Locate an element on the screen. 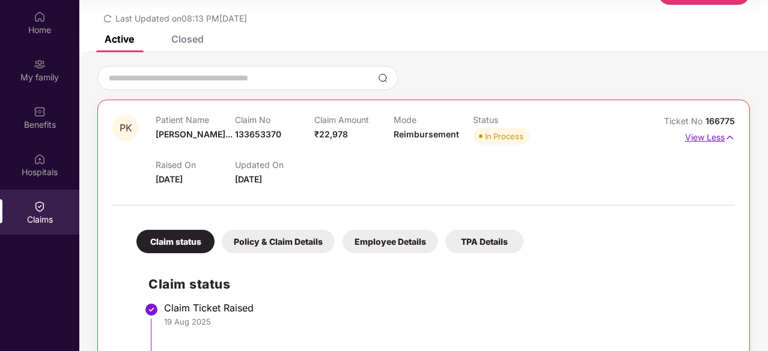 The image size is (768, 351). h2: Claim status is located at coordinates (436, 284).